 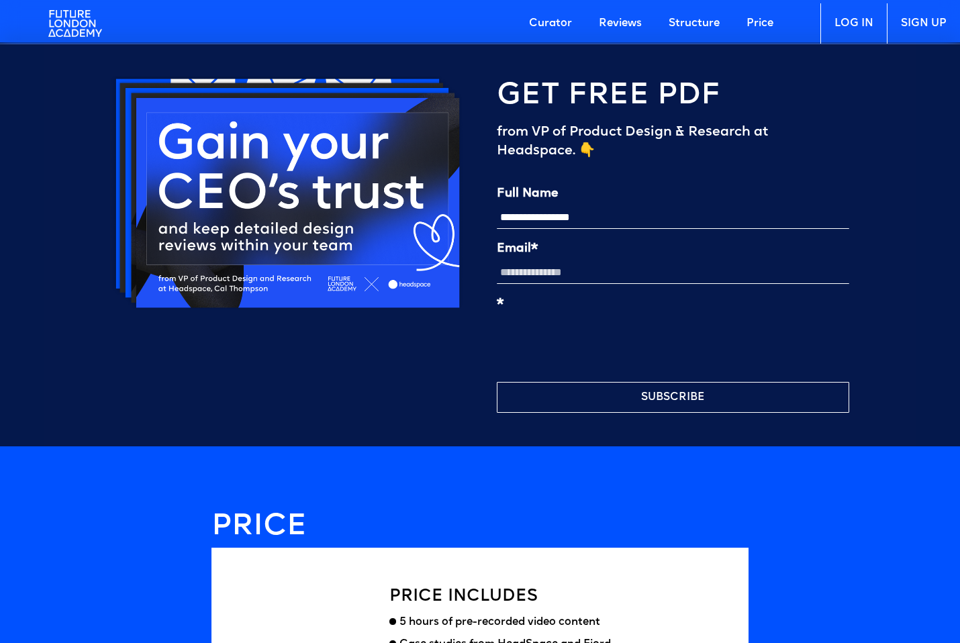 I want to click on a: Price, so click(x=760, y=24).